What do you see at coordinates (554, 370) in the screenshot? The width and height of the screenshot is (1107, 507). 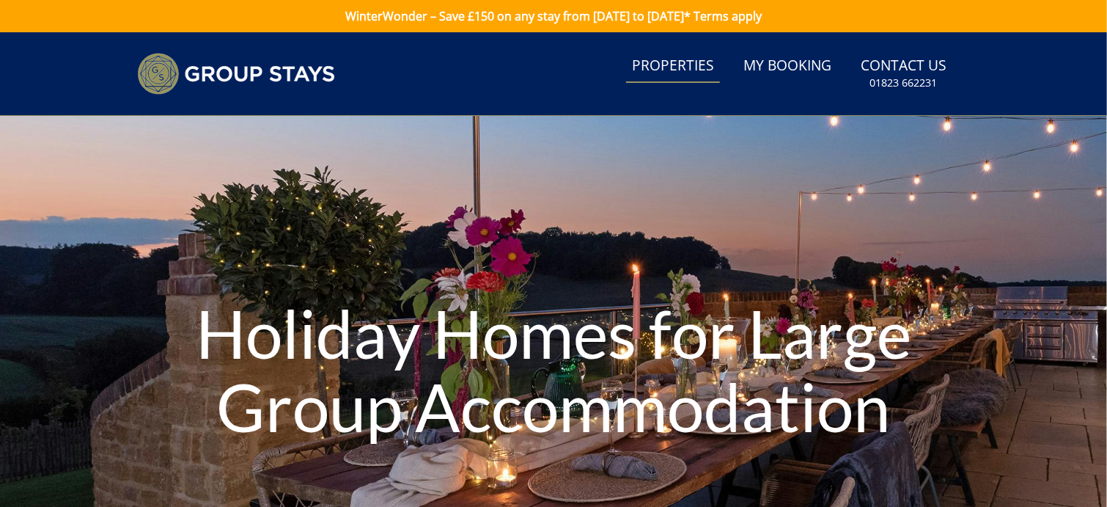 I see `h1: Holiday Homes for Large Group Accommodation` at bounding box center [554, 370].